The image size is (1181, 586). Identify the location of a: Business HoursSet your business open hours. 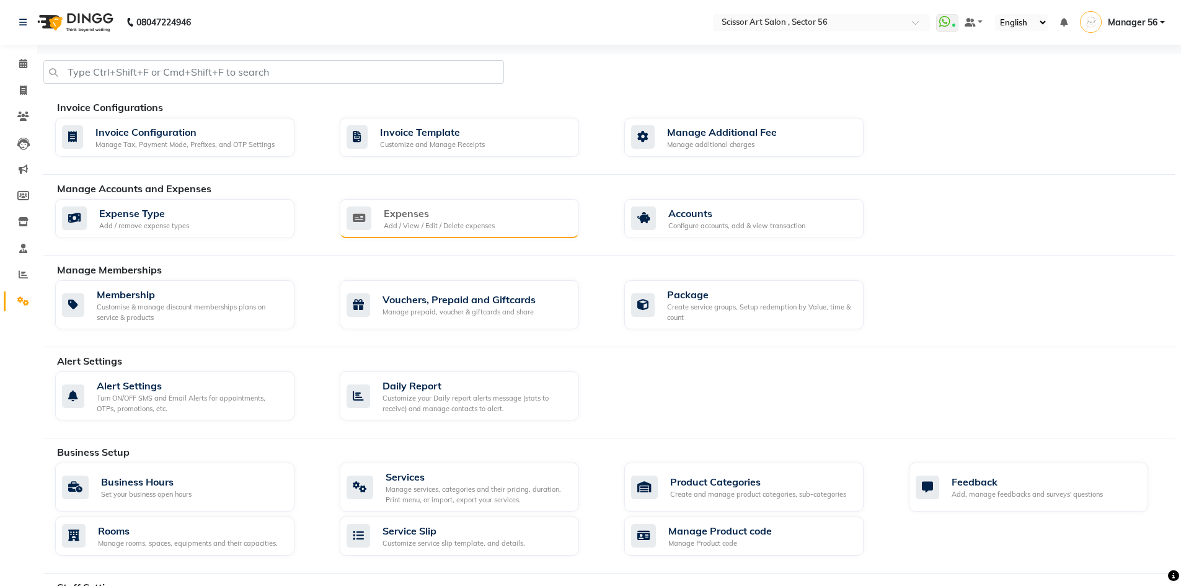
(188, 487).